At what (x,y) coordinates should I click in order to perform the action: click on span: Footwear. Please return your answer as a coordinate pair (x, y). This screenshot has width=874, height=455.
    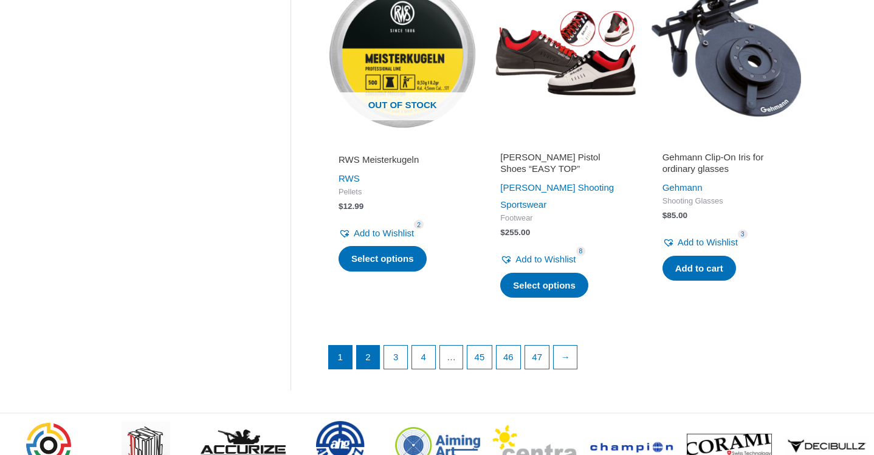
    Looking at the image, I should click on (564, 218).